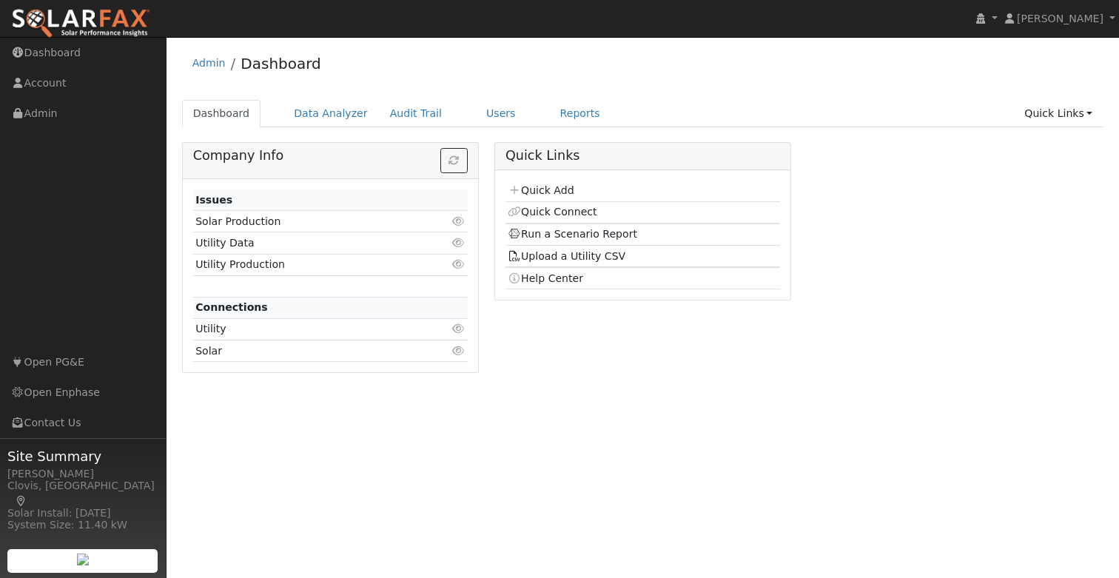 This screenshot has height=578, width=1119. Describe the element at coordinates (540, 190) in the screenshot. I see `a: Quick Add` at that location.